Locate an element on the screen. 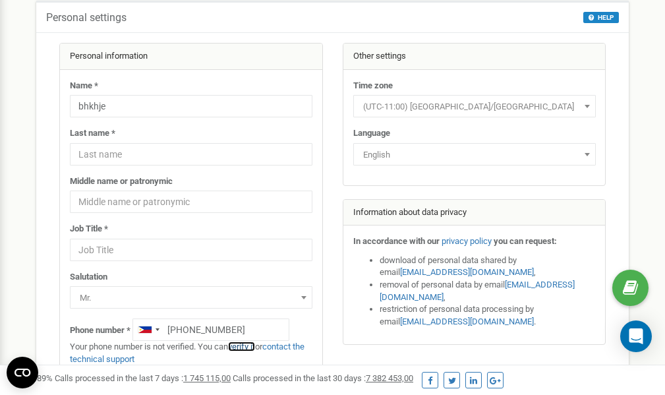 The height and width of the screenshot is (395, 665). a: privacy policy is located at coordinates (466, 240).